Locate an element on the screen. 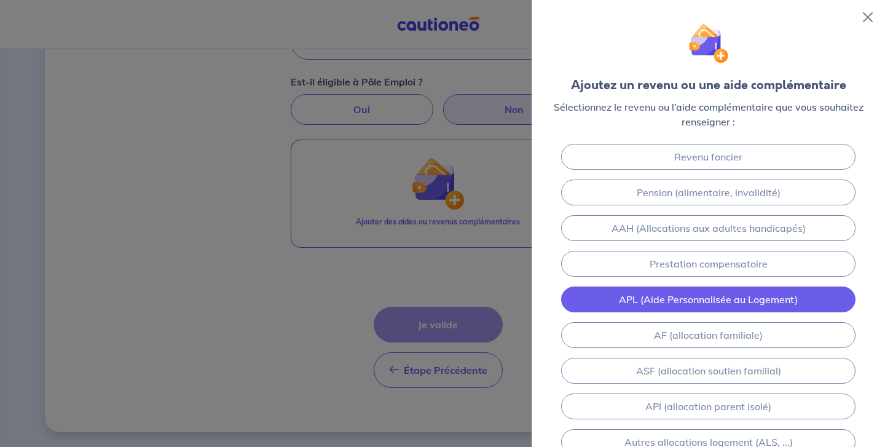  a: APL (Aide Personnalisée au Logement) is located at coordinates (708, 299).